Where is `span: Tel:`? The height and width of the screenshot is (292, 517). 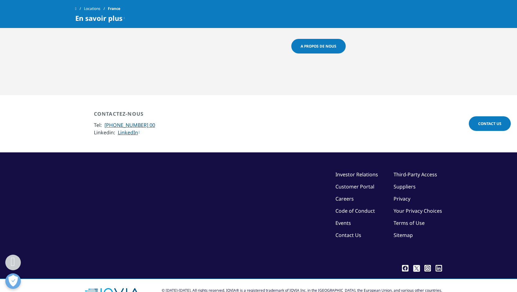 span: Tel: is located at coordinates (98, 125).